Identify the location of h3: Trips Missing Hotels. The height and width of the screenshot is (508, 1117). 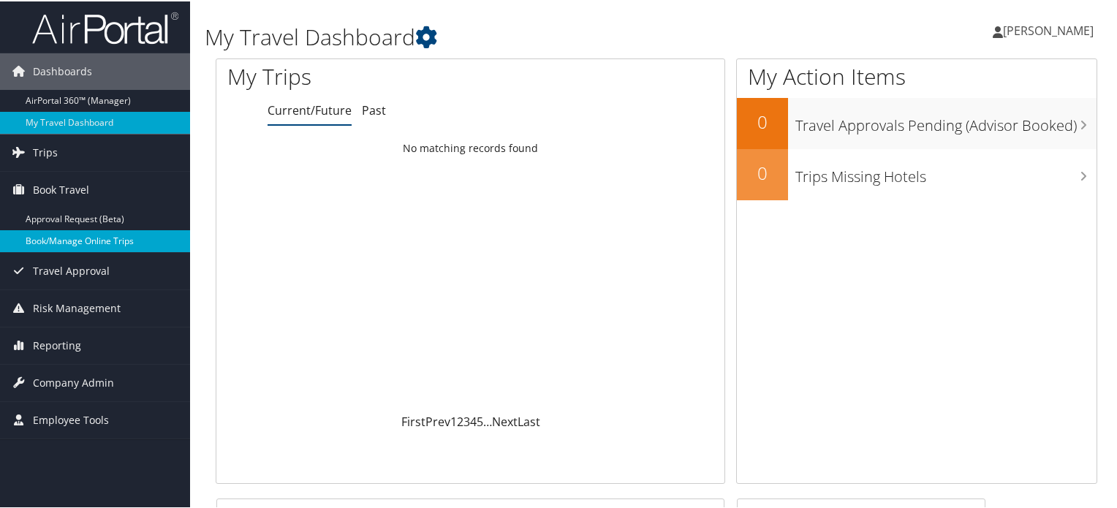
(946, 172).